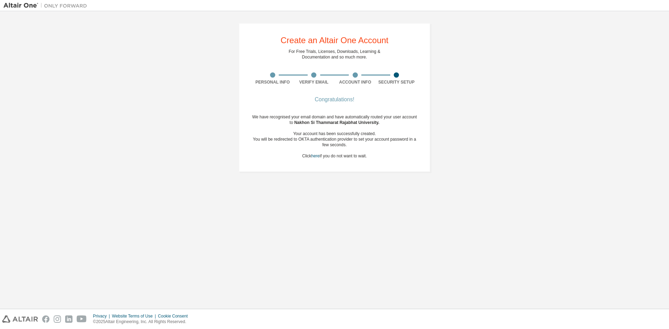 The height and width of the screenshot is (329, 669). Describe the element at coordinates (355, 82) in the screenshot. I see `div: Account Info` at that location.